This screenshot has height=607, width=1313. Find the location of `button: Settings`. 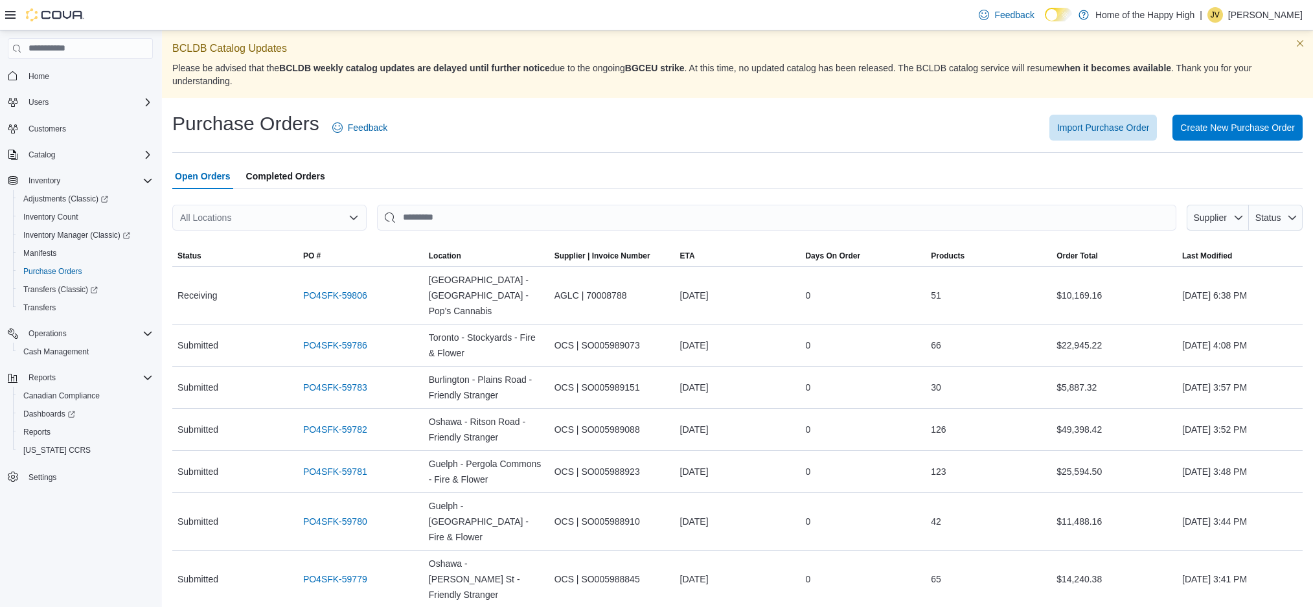

button: Settings is located at coordinates (80, 476).